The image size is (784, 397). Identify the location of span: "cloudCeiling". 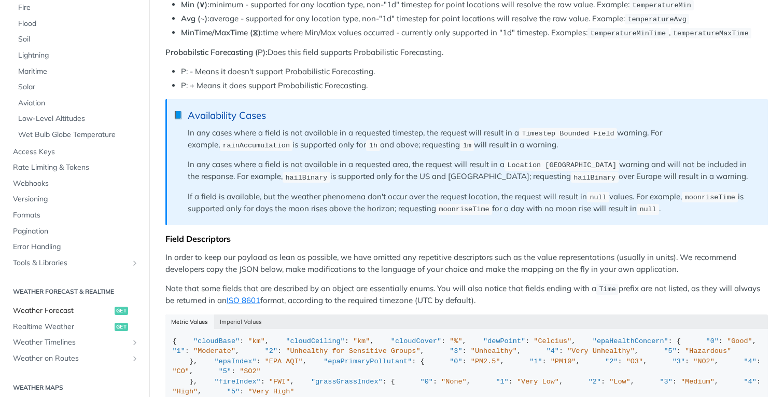
(315, 341).